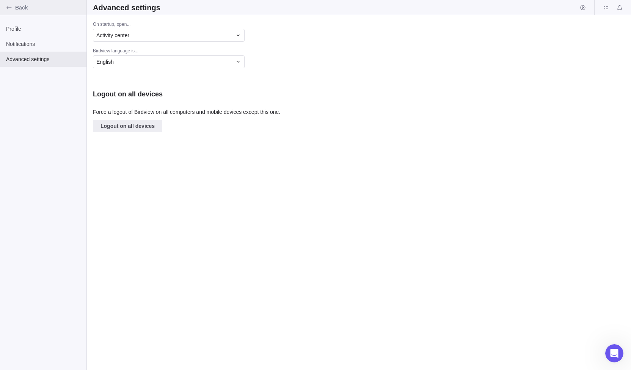  I want to click on span: Logout on all devices, so click(127, 126).